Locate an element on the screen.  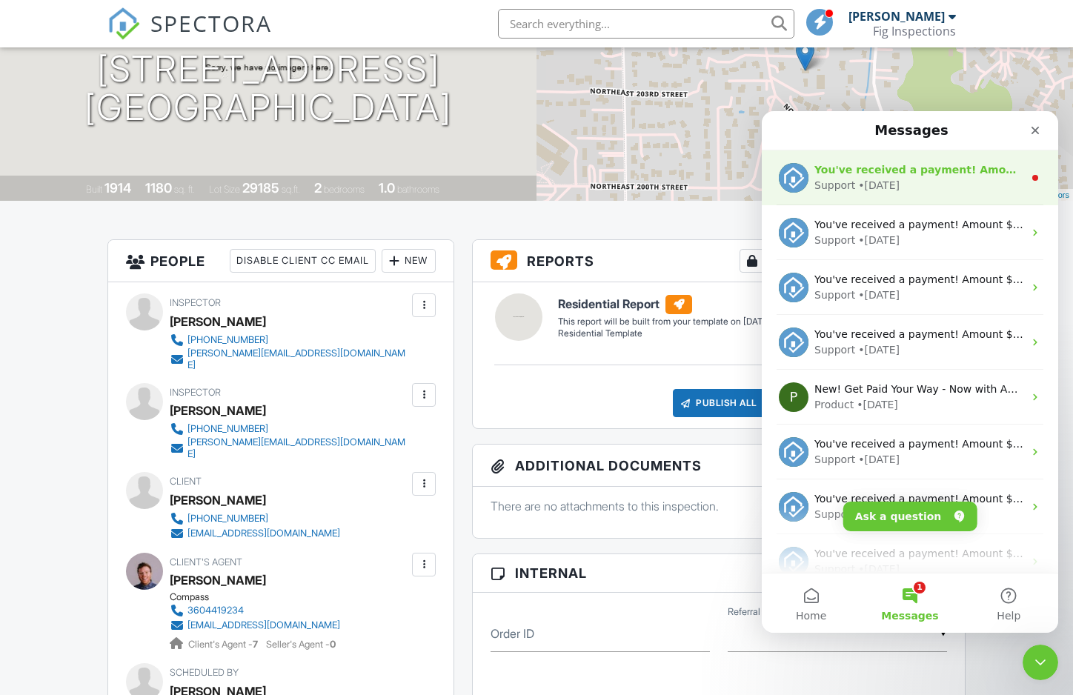
strong: 7 is located at coordinates (255, 644).